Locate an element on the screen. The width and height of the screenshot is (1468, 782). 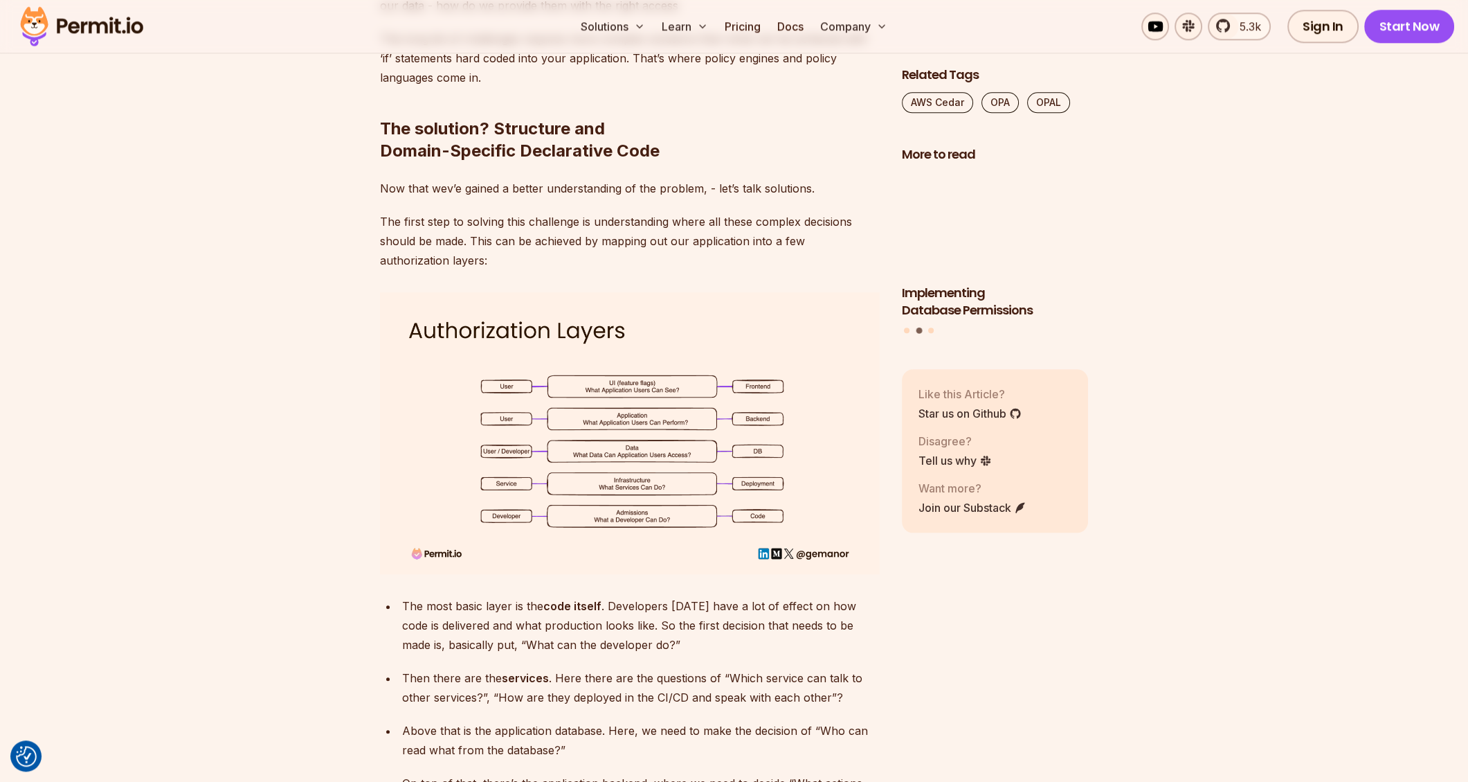
h2: The solution? Structure and Domain-Specific Declarative Code is located at coordinates (630, 112).